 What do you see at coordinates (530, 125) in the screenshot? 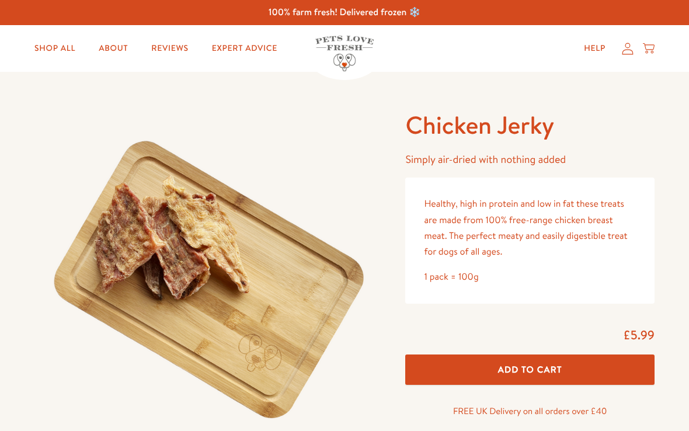
I see `h1: Chicken Jerky` at bounding box center [530, 125].